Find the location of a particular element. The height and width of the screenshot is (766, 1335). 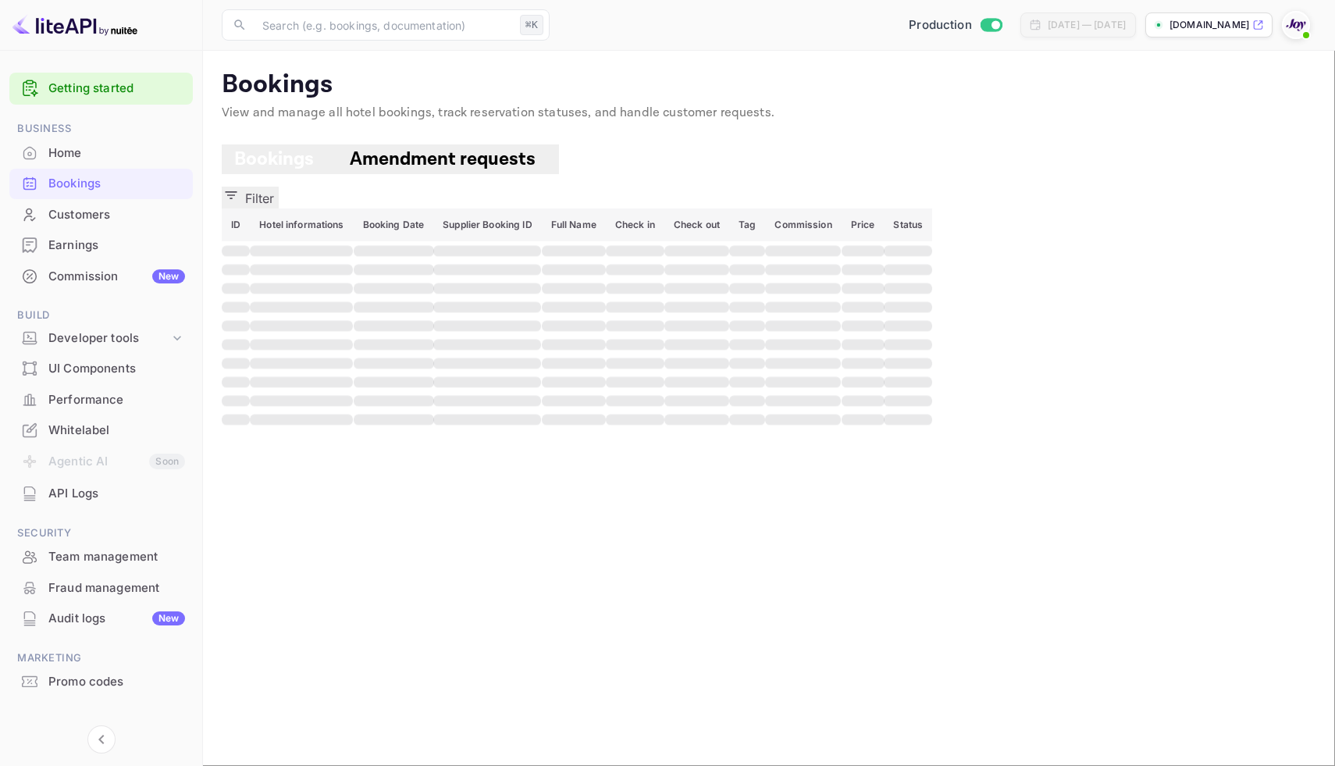

div: Earnings is located at coordinates (116, 245).